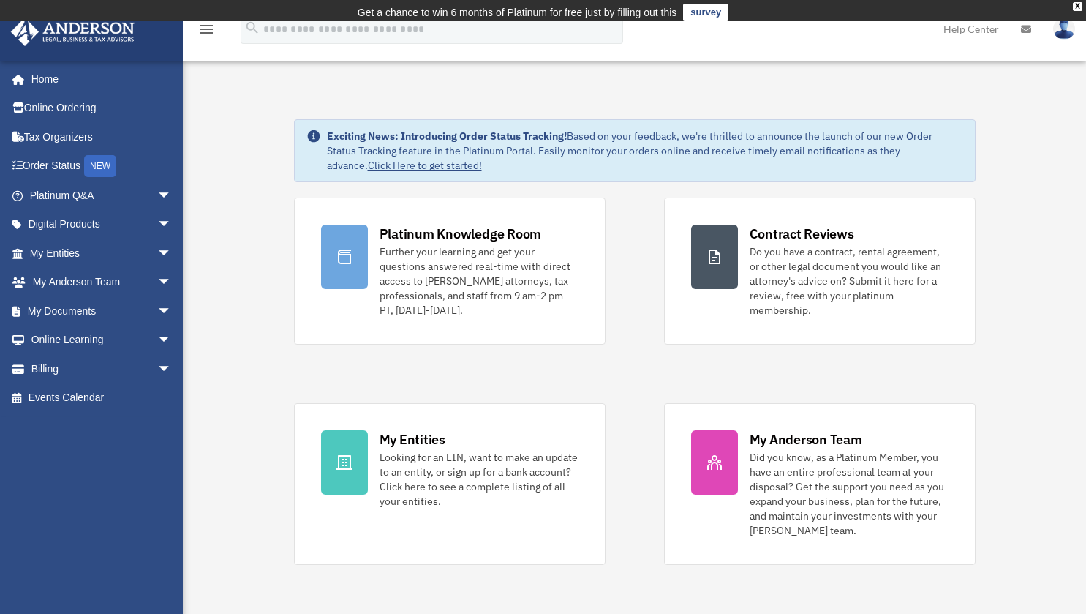  Describe the element at coordinates (102, 195) in the screenshot. I see `a: Platinum Q&Aarrow_drop_down` at that location.